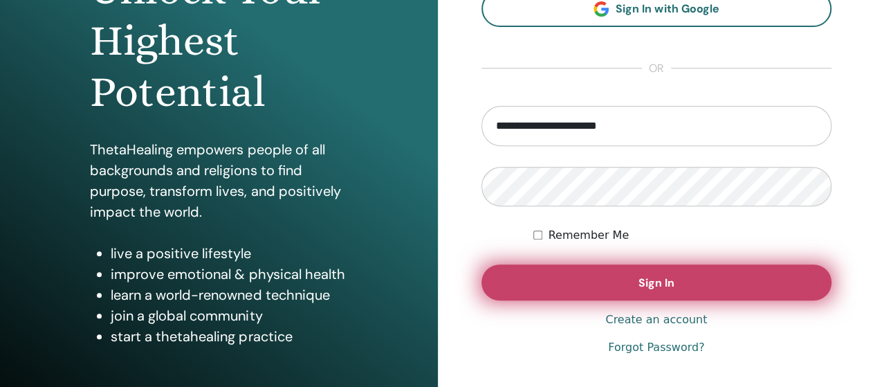 The height and width of the screenshot is (387, 875). Describe the element at coordinates (656, 347) in the screenshot. I see `a: Forgot Password?` at that location.